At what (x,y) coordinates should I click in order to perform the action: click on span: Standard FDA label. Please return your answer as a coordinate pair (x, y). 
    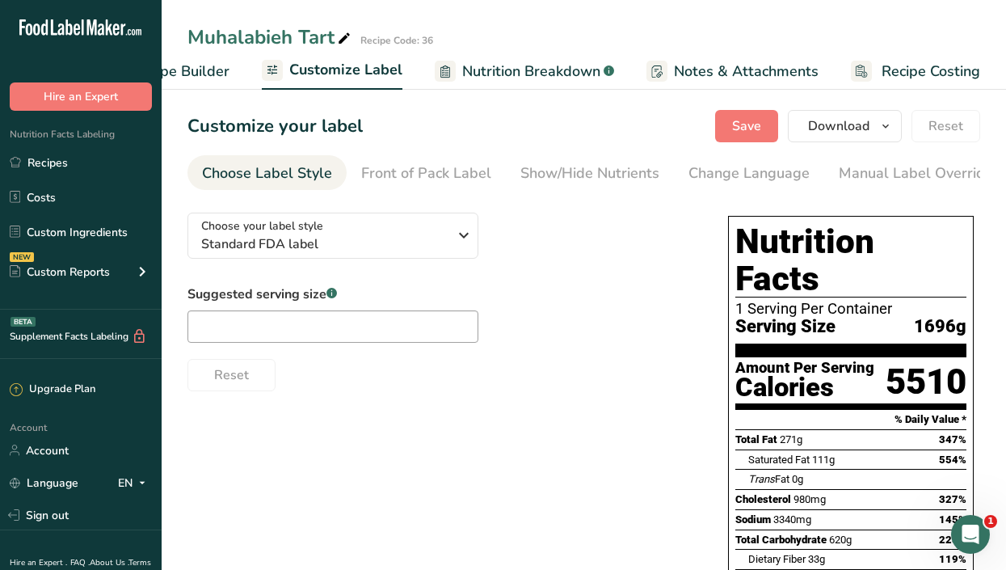
    Looking at the image, I should click on (324, 244).